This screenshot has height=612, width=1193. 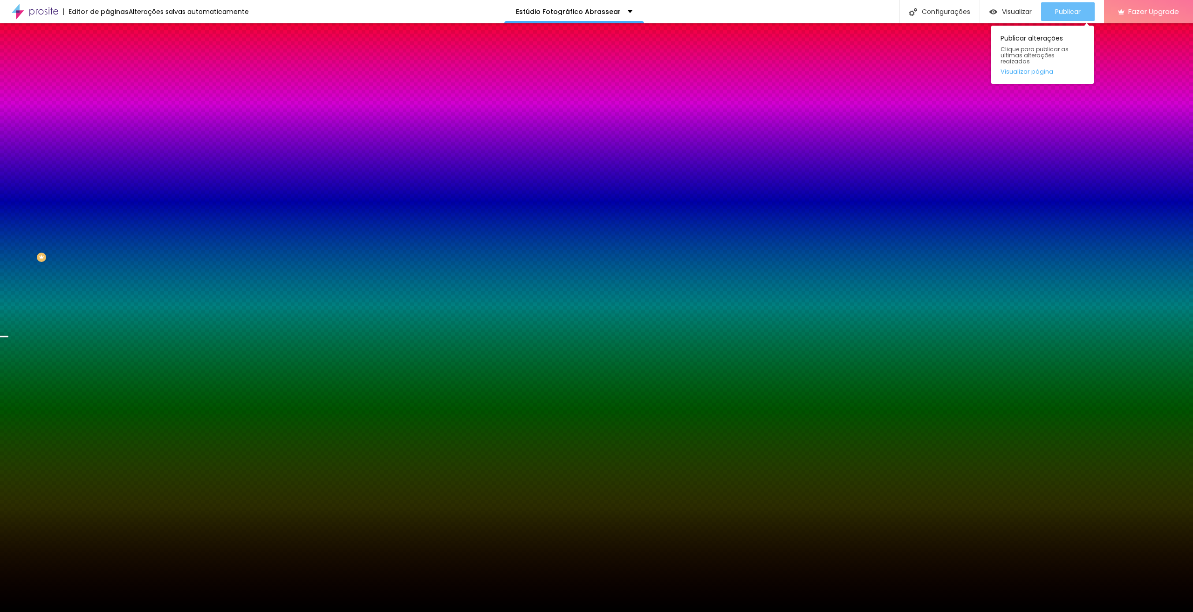 What do you see at coordinates (1153, 11) in the screenshot?
I see `span: Fazer Upgrade` at bounding box center [1153, 11].